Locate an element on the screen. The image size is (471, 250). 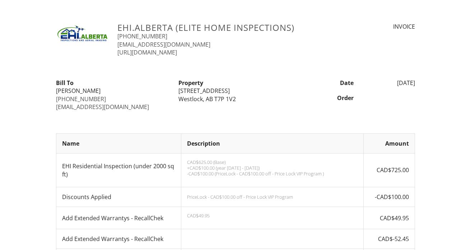
strong: Property is located at coordinates (191, 83).